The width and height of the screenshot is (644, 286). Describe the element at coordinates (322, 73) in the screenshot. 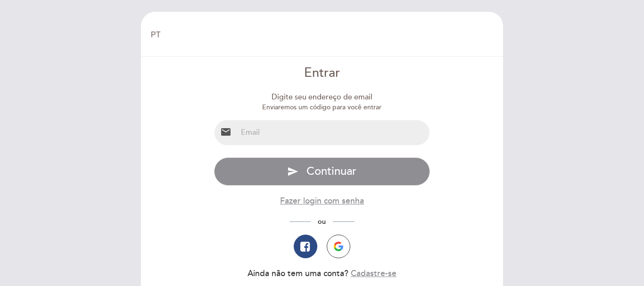

I see `div: Entrar` at that location.